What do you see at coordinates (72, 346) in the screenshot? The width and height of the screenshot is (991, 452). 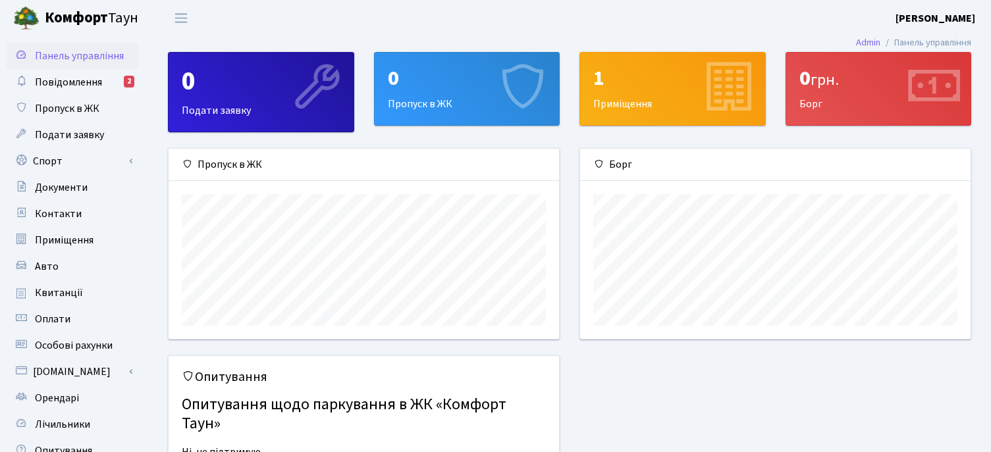 I see `a: Особові рахунки` at bounding box center [72, 346].